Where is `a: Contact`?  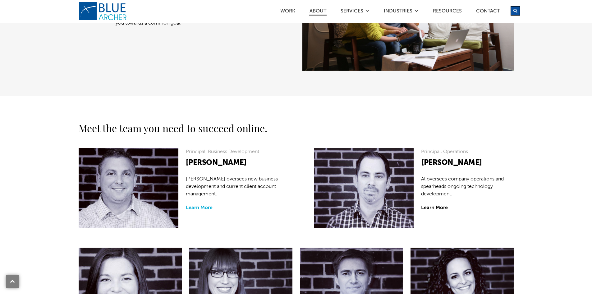 a: Contact is located at coordinates (488, 12).